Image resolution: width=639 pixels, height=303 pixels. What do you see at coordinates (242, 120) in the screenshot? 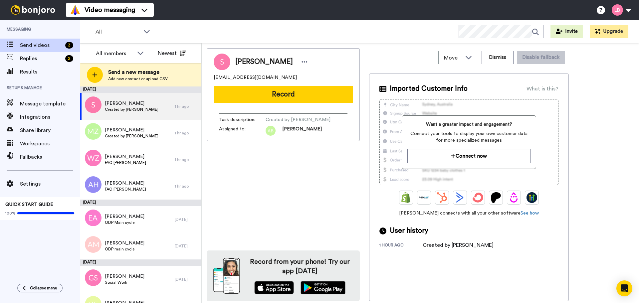
I see `span: Task description :` at bounding box center [242, 120].